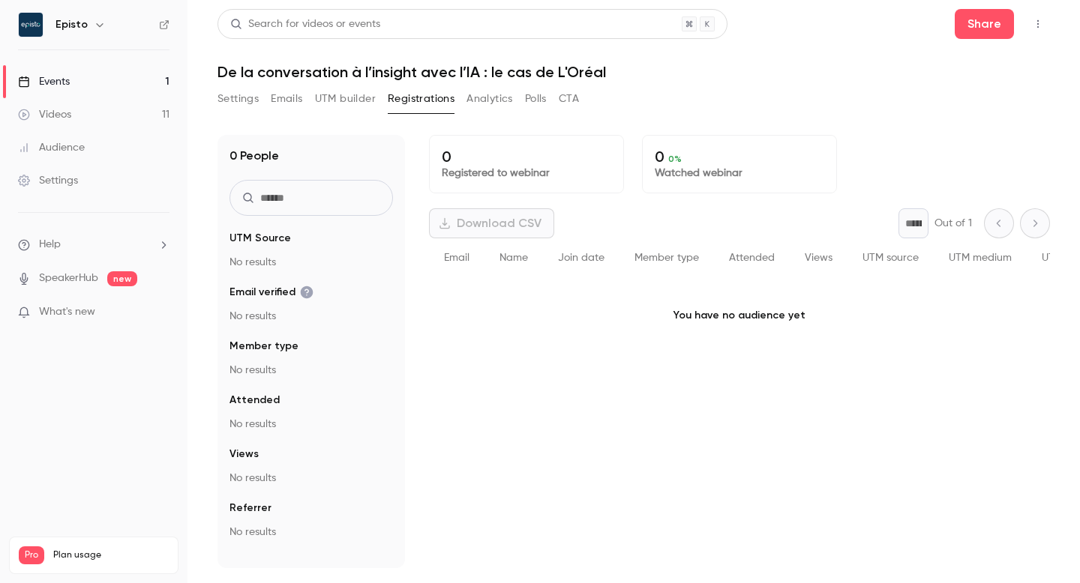  Describe the element at coordinates (514, 258) in the screenshot. I see `span: Name` at that location.